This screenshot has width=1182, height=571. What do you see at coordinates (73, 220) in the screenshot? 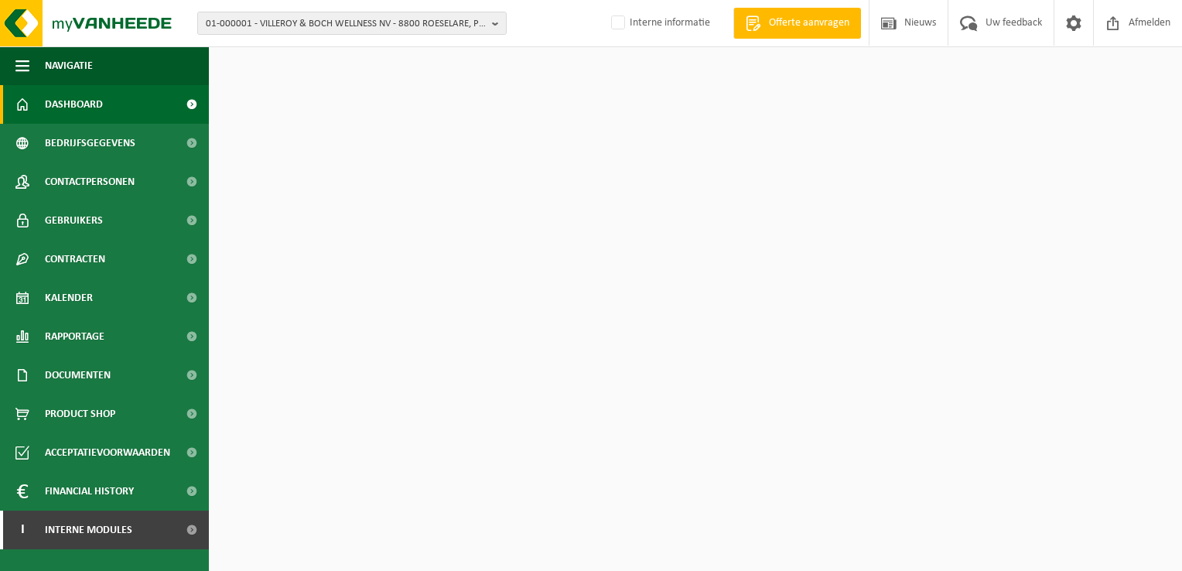
I see `span: Gebruikers` at bounding box center [73, 220].